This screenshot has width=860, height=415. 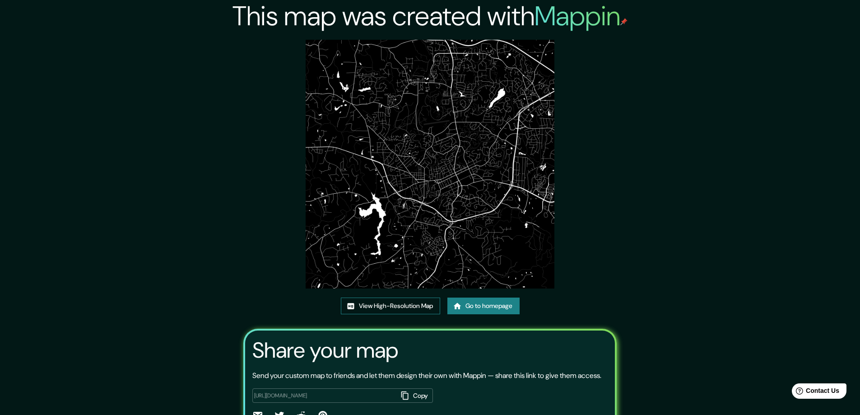 What do you see at coordinates (430, 164) in the screenshot?
I see `img: created-map` at bounding box center [430, 164].